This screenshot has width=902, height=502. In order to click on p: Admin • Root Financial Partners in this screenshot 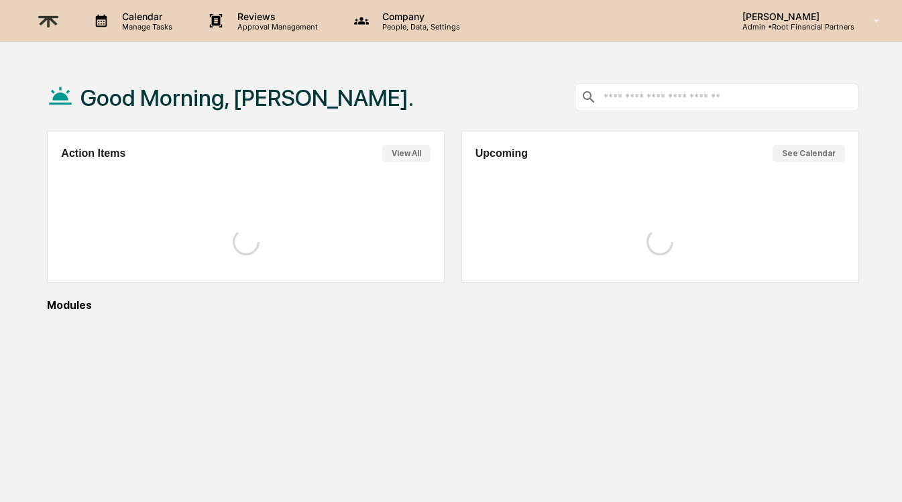, I will do `click(793, 27)`.